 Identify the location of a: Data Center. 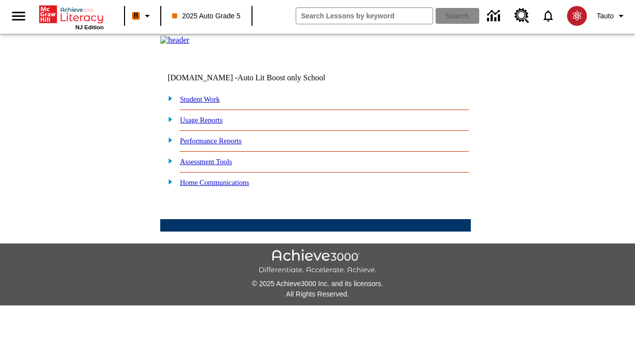
(494, 16).